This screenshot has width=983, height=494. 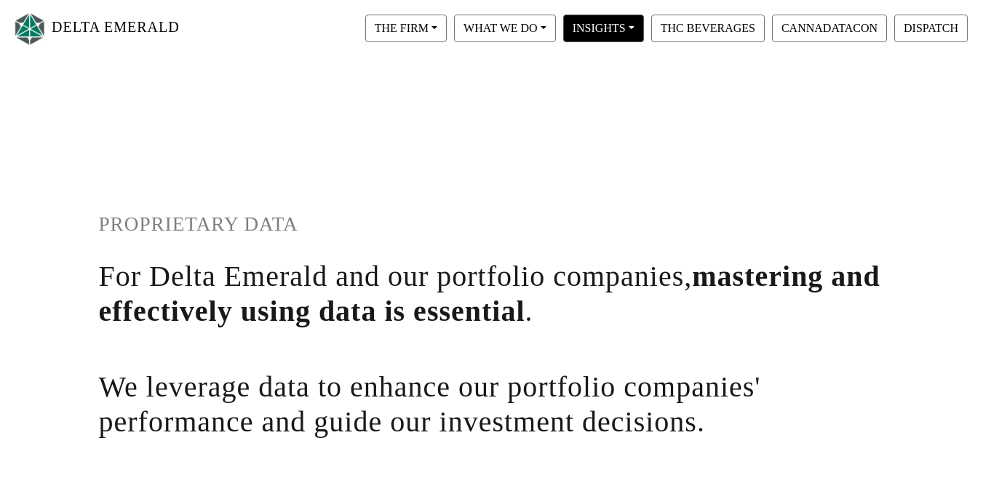 I want to click on button: WHAT WE DO, so click(x=505, y=28).